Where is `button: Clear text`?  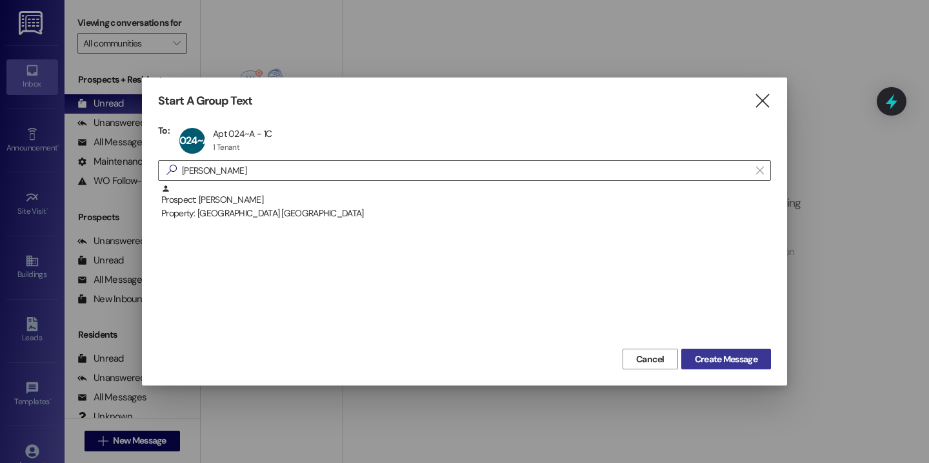
button: Clear text is located at coordinates (760, 170).